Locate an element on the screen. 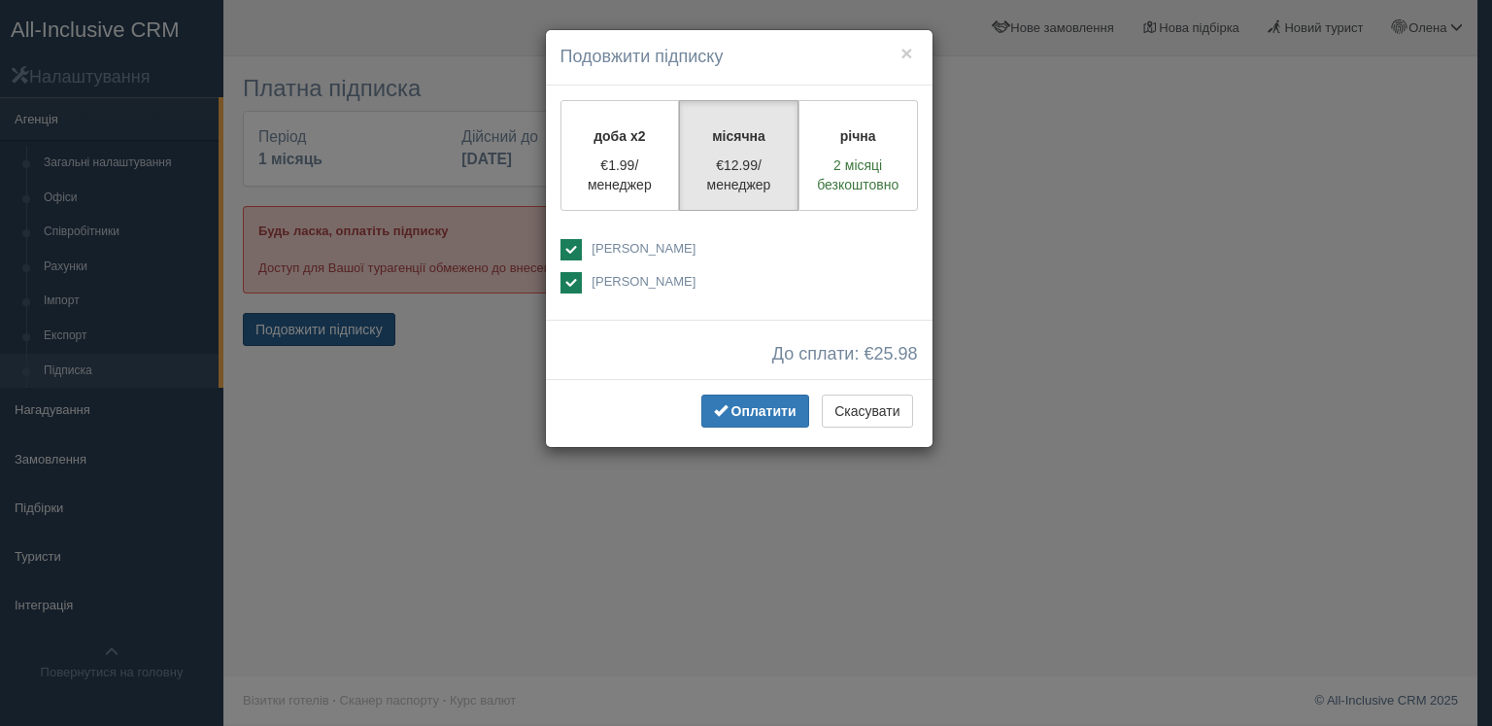 This screenshot has height=726, width=1492. button: Оплатити is located at coordinates (755, 411).